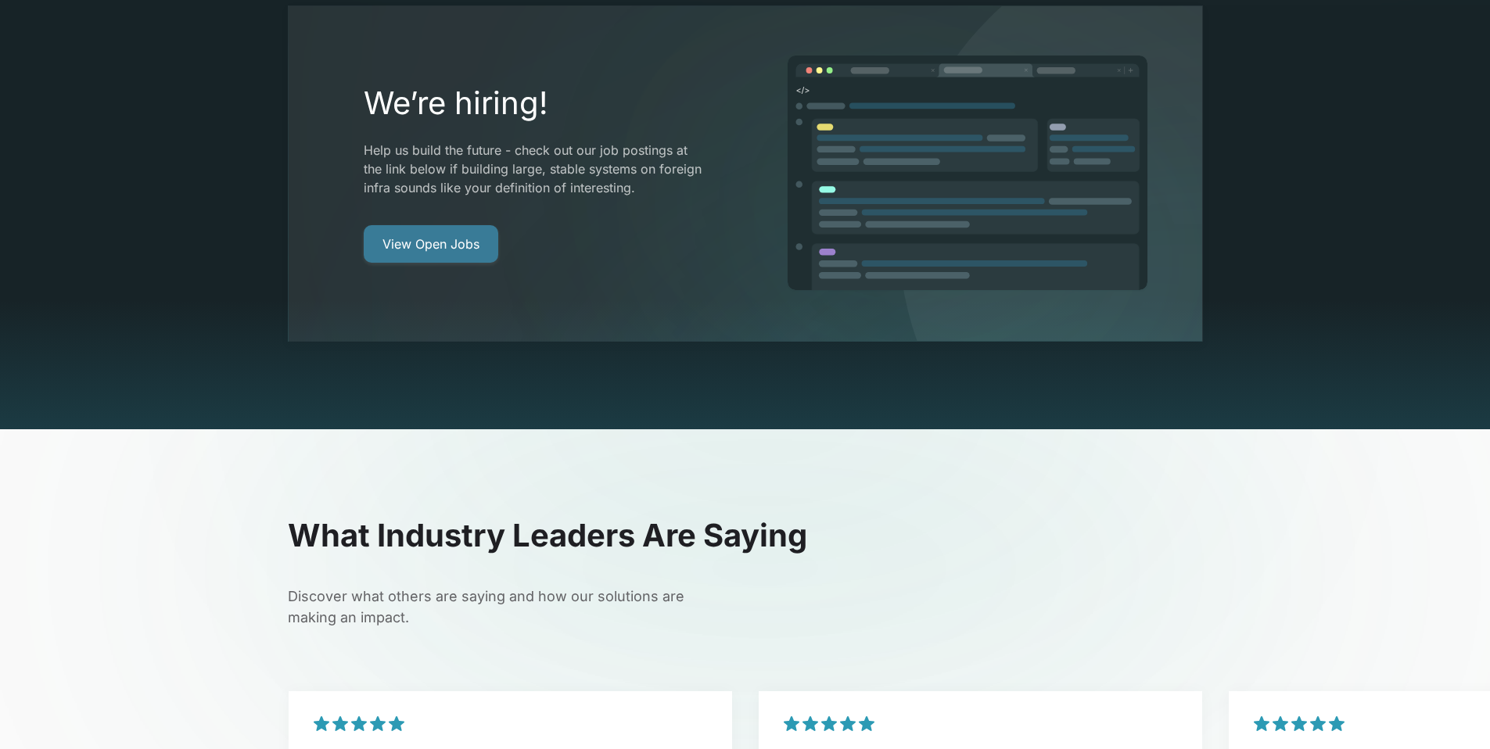  I want to click on h2: What Industry Leaders Are Saying, so click(745, 536).